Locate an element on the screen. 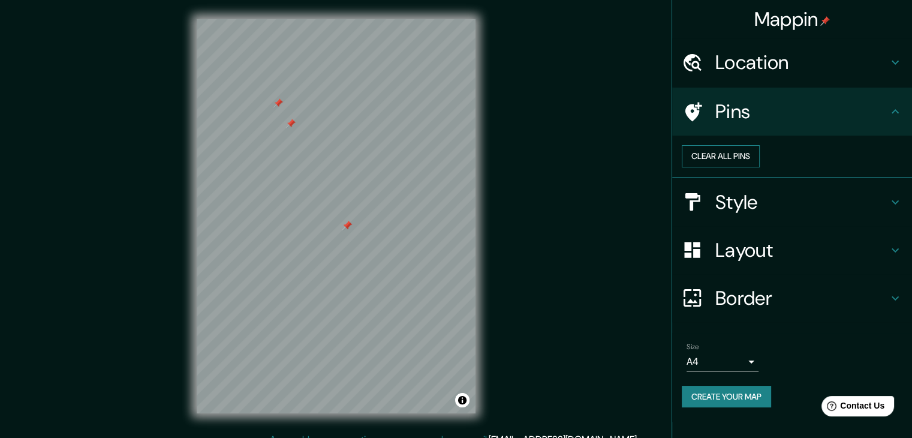 The image size is (912, 438). div: Location is located at coordinates (792, 62).